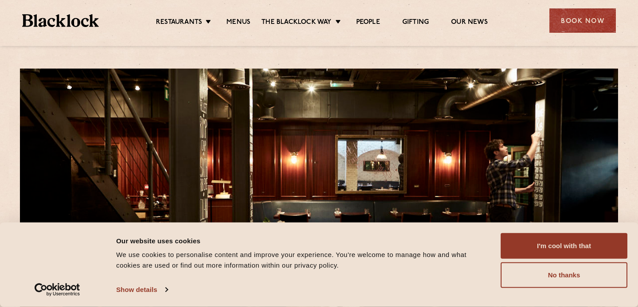 The width and height of the screenshot is (638, 307). Describe the element at coordinates (564, 246) in the screenshot. I see `button: I'm cool with that` at that location.